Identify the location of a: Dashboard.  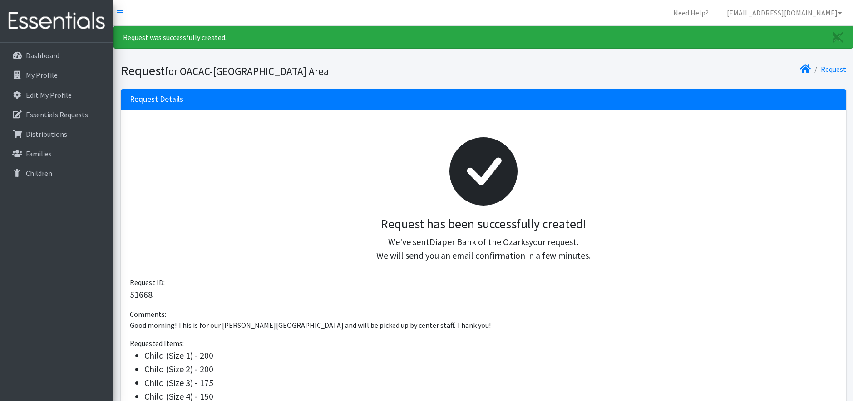
(57, 55).